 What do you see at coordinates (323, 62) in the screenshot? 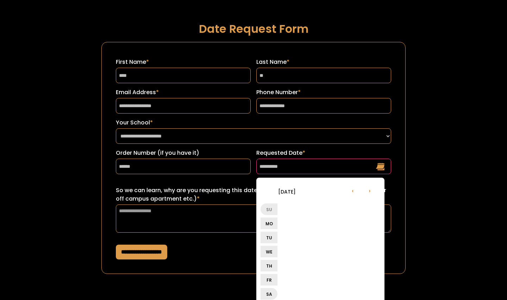
I see `label: Last Name` at bounding box center [323, 62].